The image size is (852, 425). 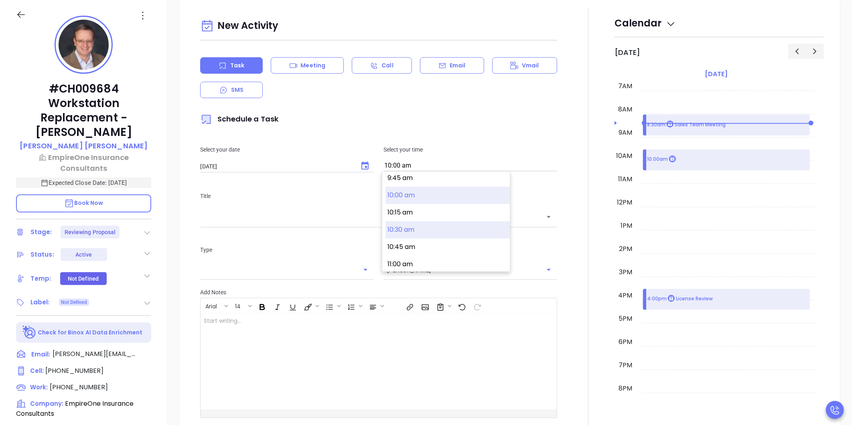 What do you see at coordinates (29, 333) in the screenshot?
I see `img: Ai-Enrich-DaqCidB-.svg` at bounding box center [29, 333].